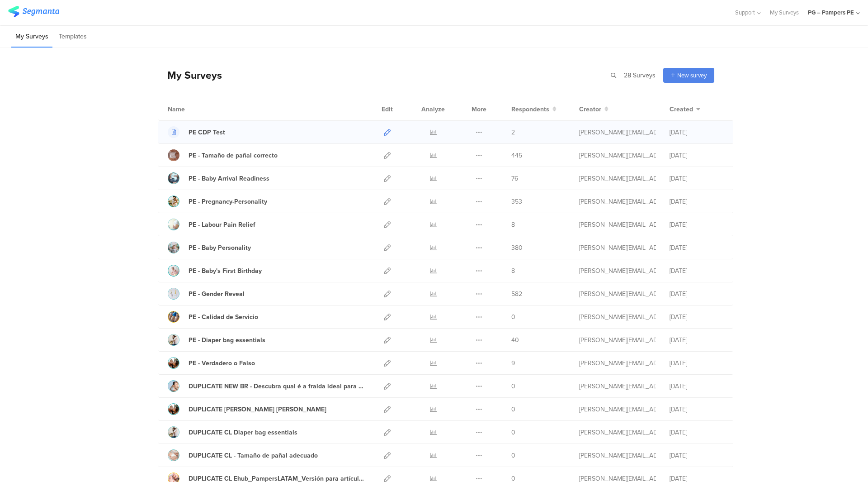  I want to click on img: segmanta logo, so click(33, 11).